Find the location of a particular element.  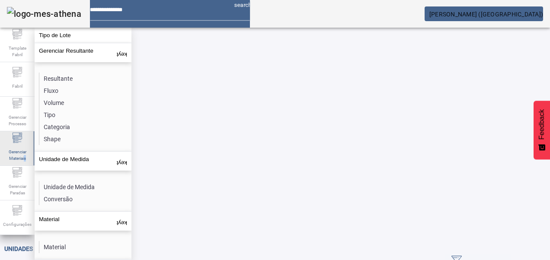

button: Unidade de Medida is located at coordinates (83, 161).